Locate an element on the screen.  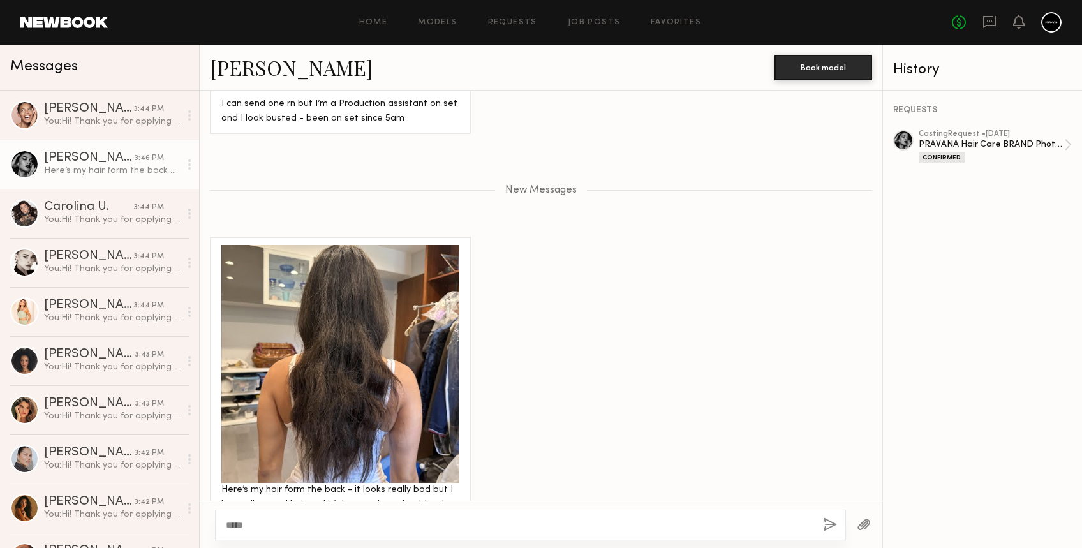
a: Job Posts is located at coordinates (594, 22).